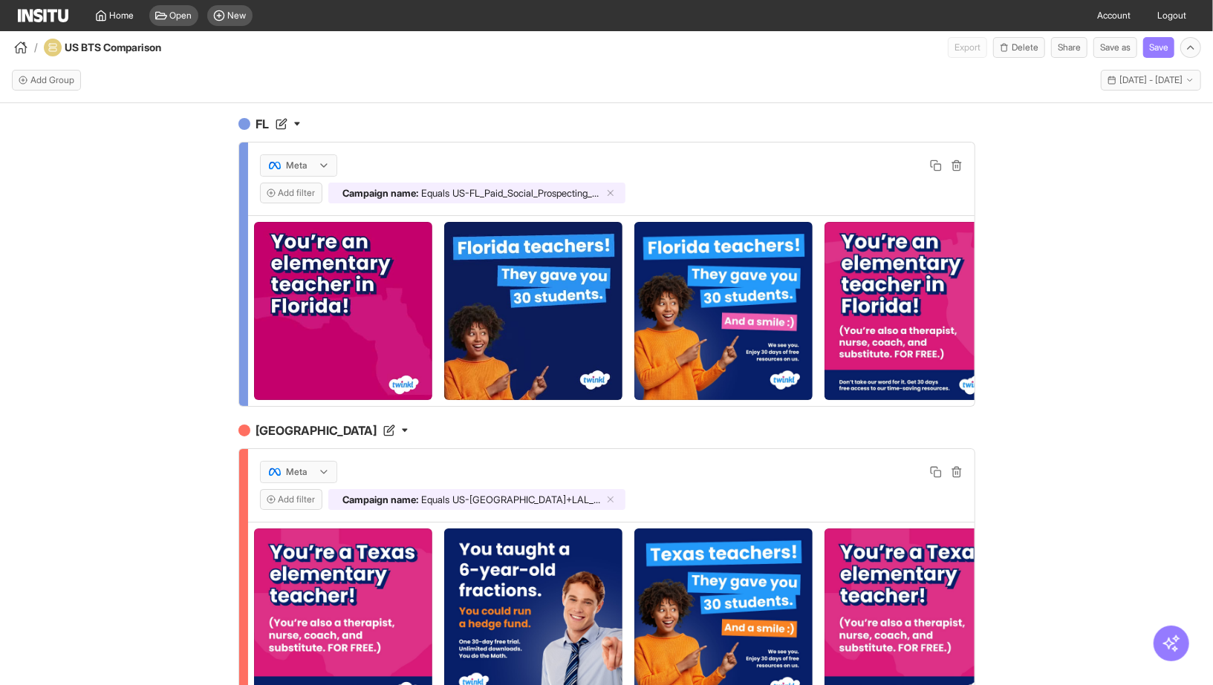  Describe the element at coordinates (723, 311) in the screenshot. I see `img: vhhdg1l0ffpukv9x8aj0` at that location.